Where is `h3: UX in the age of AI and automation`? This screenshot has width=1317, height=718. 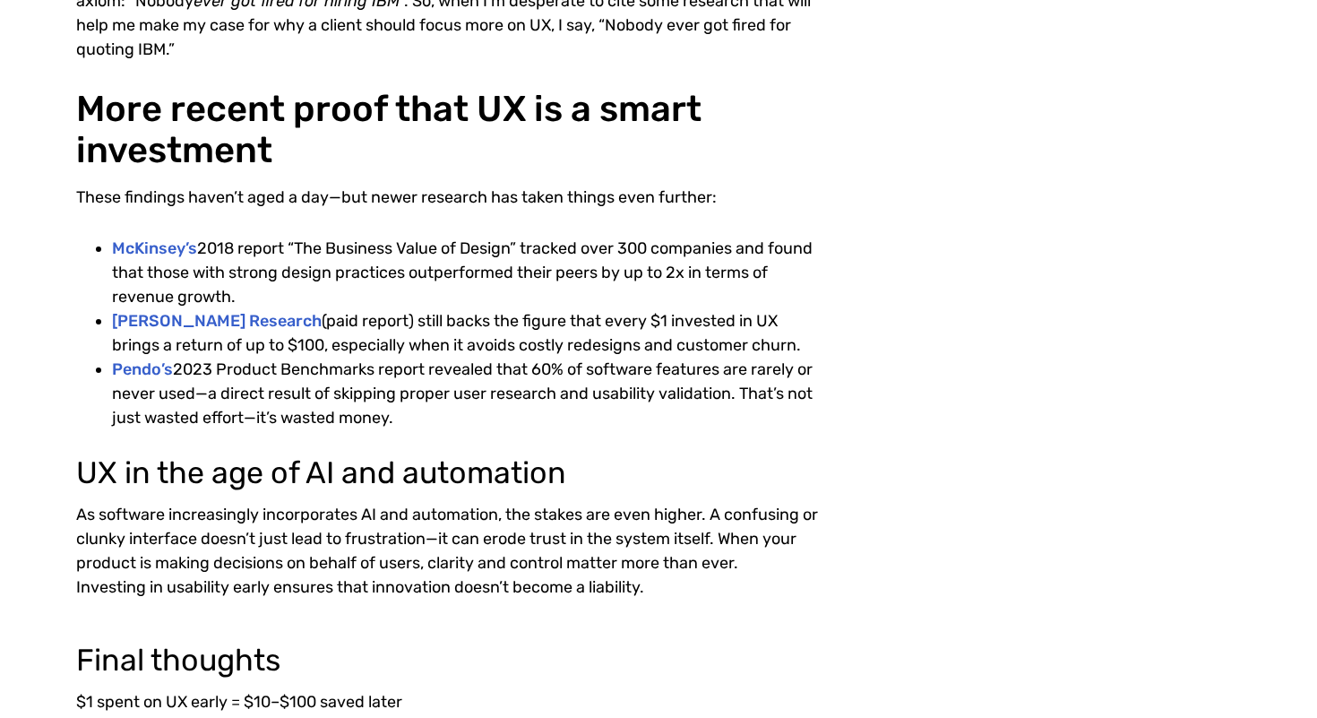 h3: UX in the age of AI and automation is located at coordinates (450, 473).